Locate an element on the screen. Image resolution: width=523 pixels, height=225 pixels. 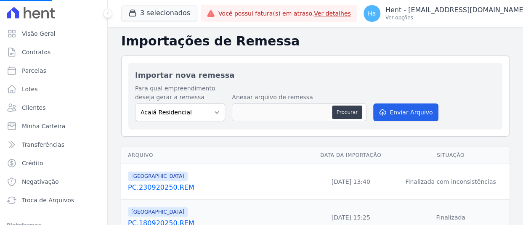
span: Negativação is located at coordinates (40, 182).